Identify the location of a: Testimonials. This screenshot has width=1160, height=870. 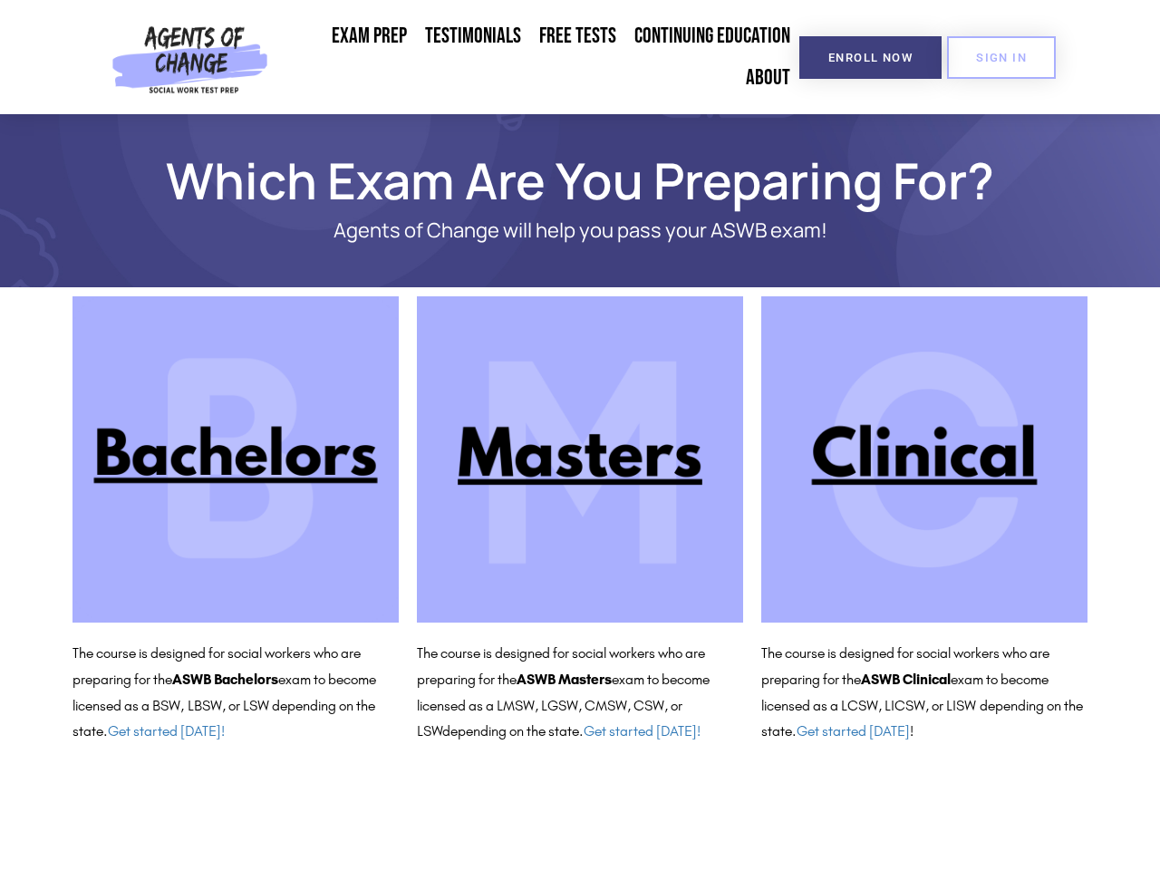
(473, 36).